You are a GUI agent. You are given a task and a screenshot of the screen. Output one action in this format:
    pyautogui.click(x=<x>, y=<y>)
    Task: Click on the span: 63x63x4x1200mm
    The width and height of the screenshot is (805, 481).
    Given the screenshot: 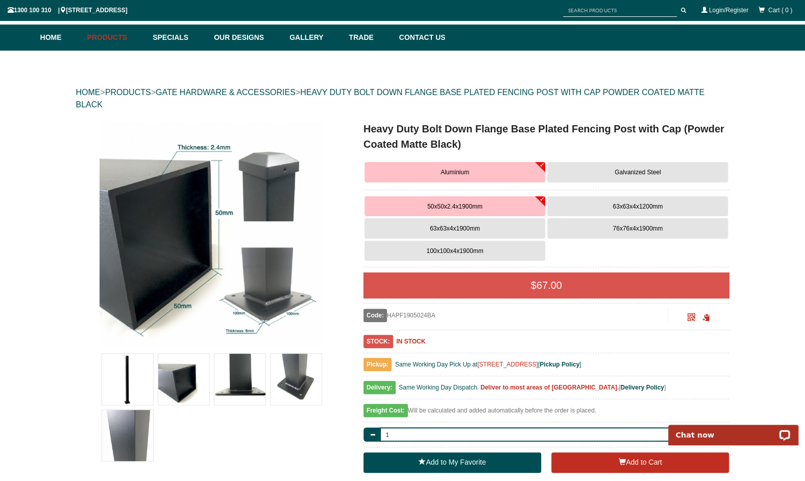 What is the action you would take?
    pyautogui.click(x=638, y=206)
    